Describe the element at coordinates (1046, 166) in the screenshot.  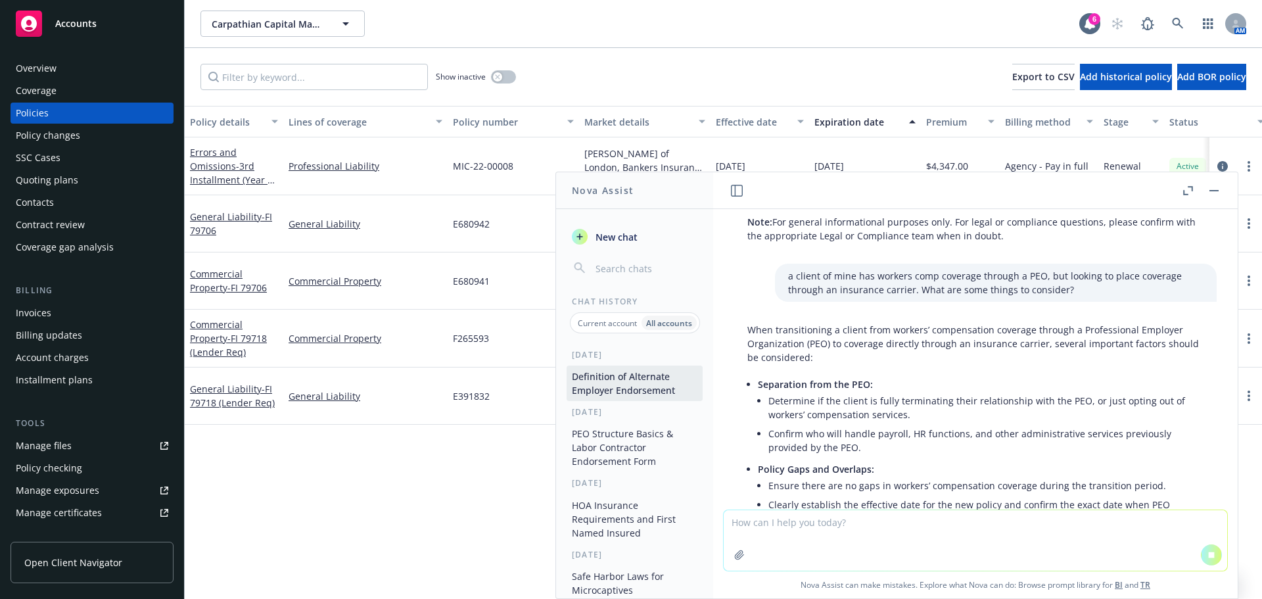
I see `span: Agency - Pay in full` at that location.